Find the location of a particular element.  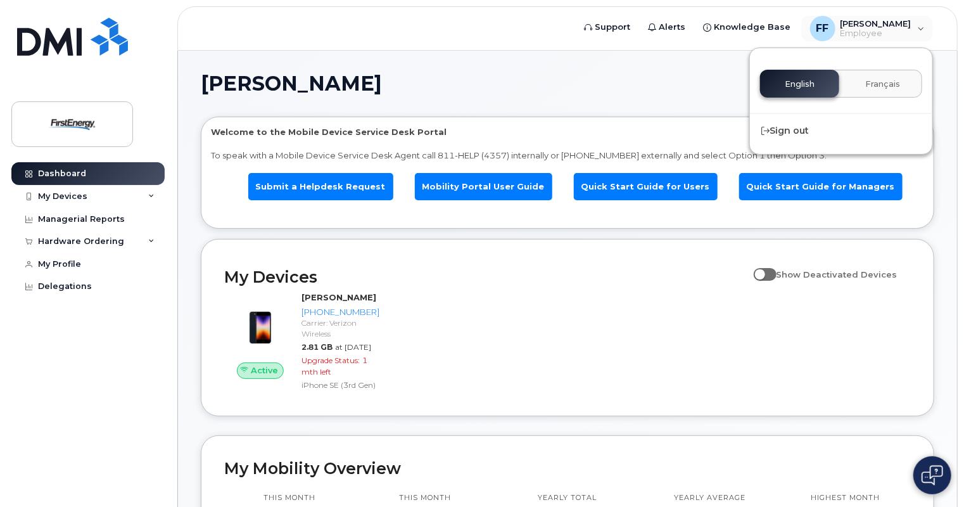

p: Yearly average is located at coordinates (710, 498).